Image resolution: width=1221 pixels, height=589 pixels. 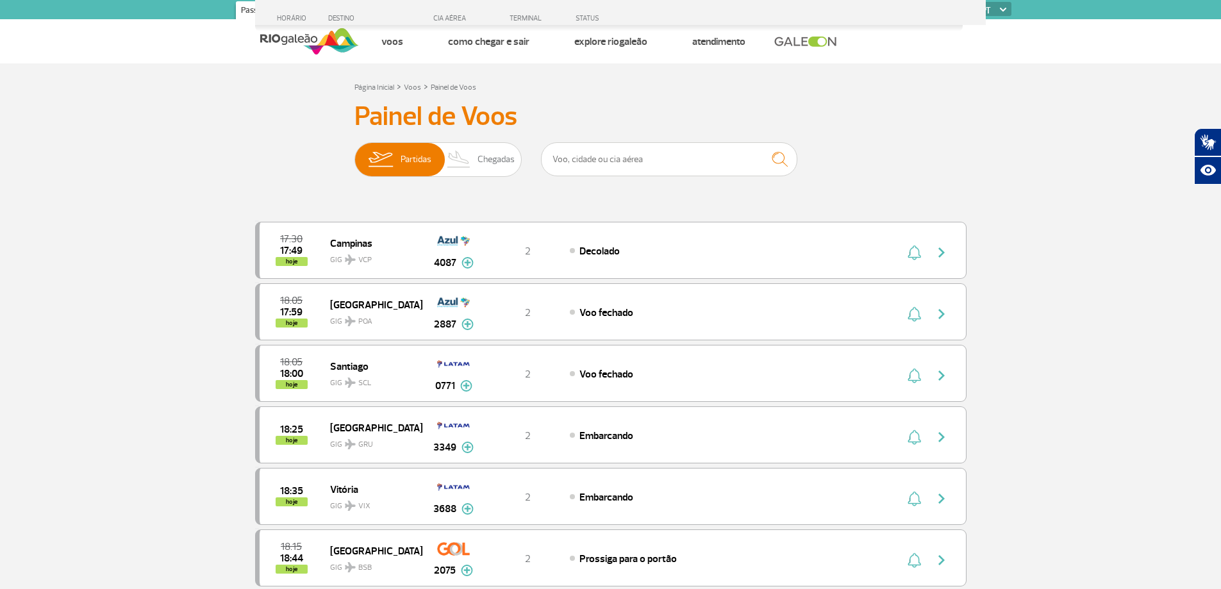 I want to click on span: Santiago, so click(x=371, y=366).